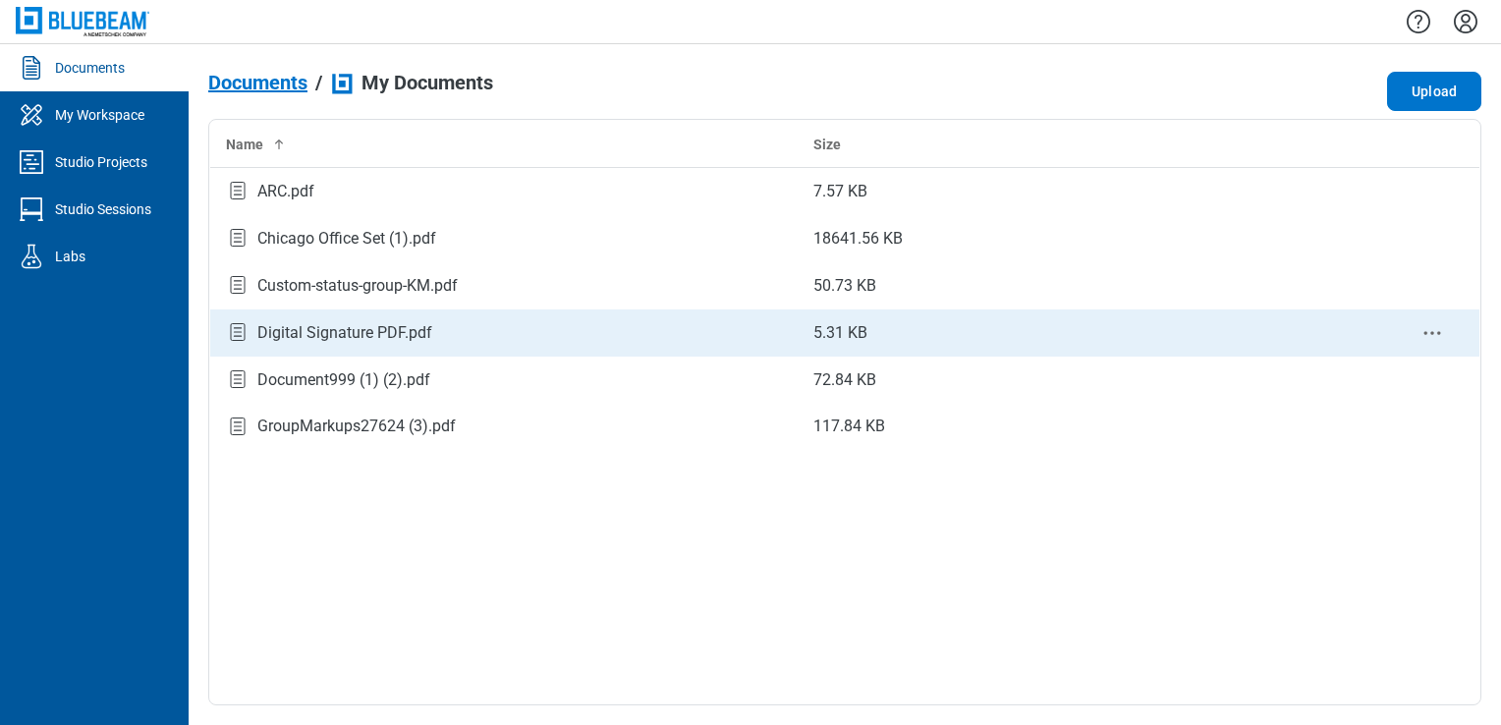 The height and width of the screenshot is (725, 1501). What do you see at coordinates (427, 83) in the screenshot?
I see `span: My Documents` at bounding box center [427, 83].